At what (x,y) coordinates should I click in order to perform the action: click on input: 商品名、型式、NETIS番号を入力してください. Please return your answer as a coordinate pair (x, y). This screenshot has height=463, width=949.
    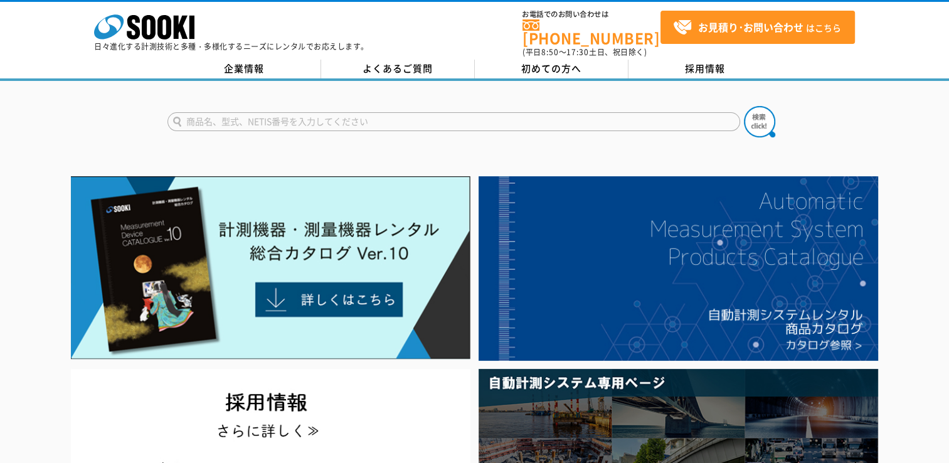
    Looking at the image, I should click on (454, 122).